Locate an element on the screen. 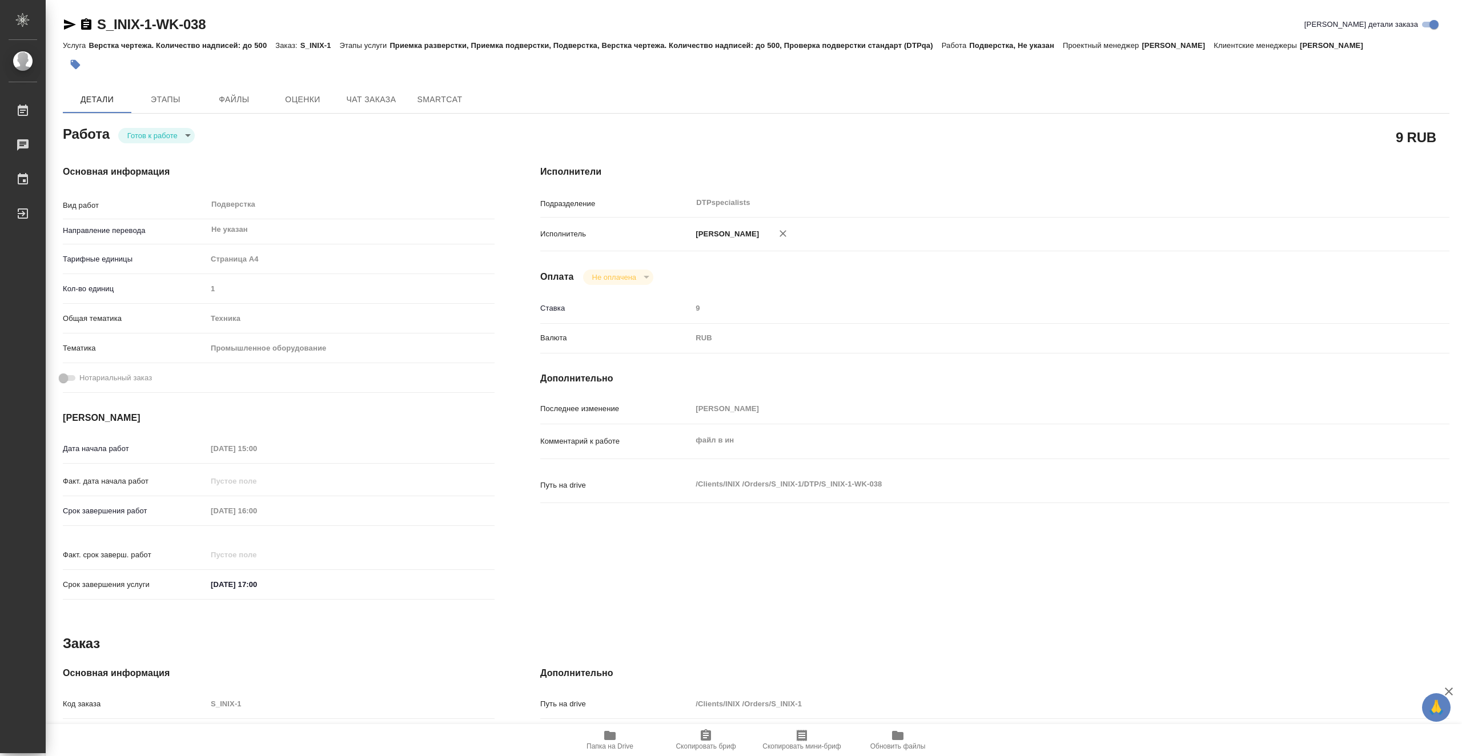  h2: 9 RUB is located at coordinates (1415, 137).